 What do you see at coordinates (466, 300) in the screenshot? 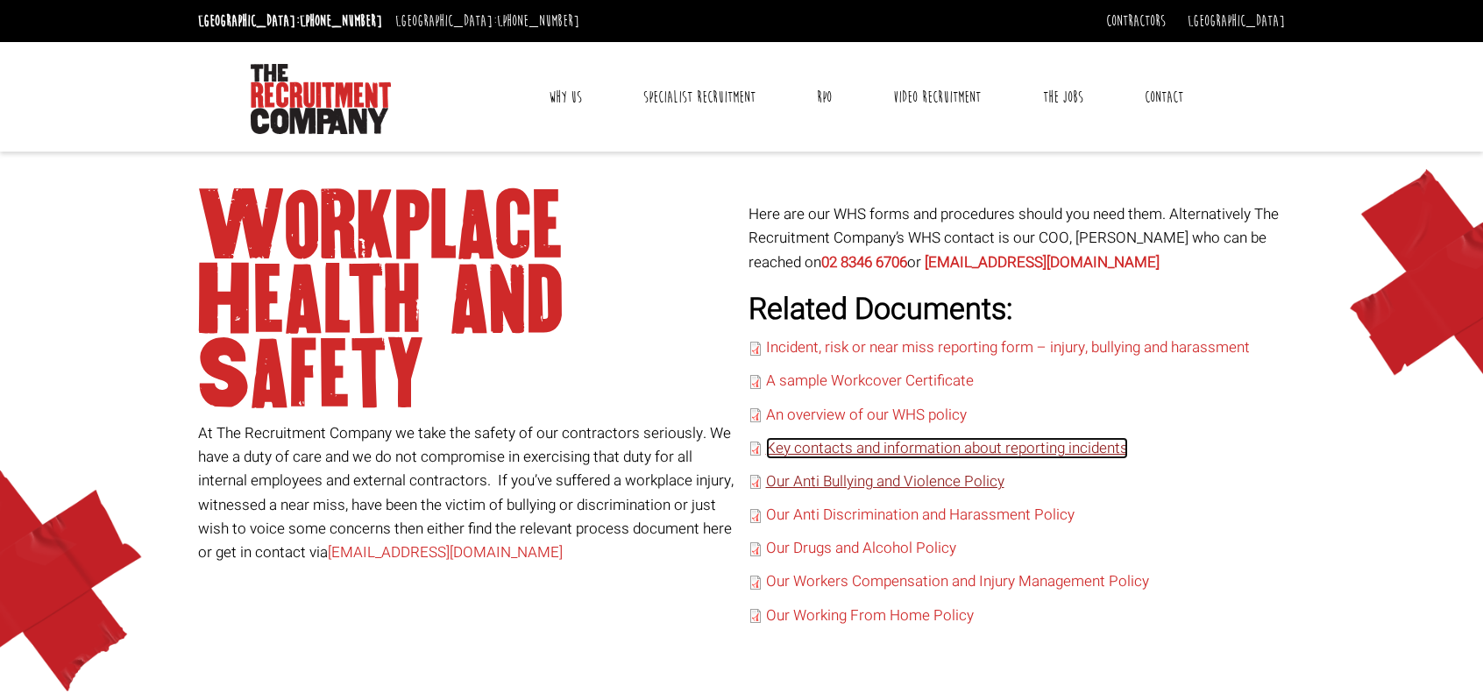
I see `h1: Workplace Health and Safety` at bounding box center [466, 300].